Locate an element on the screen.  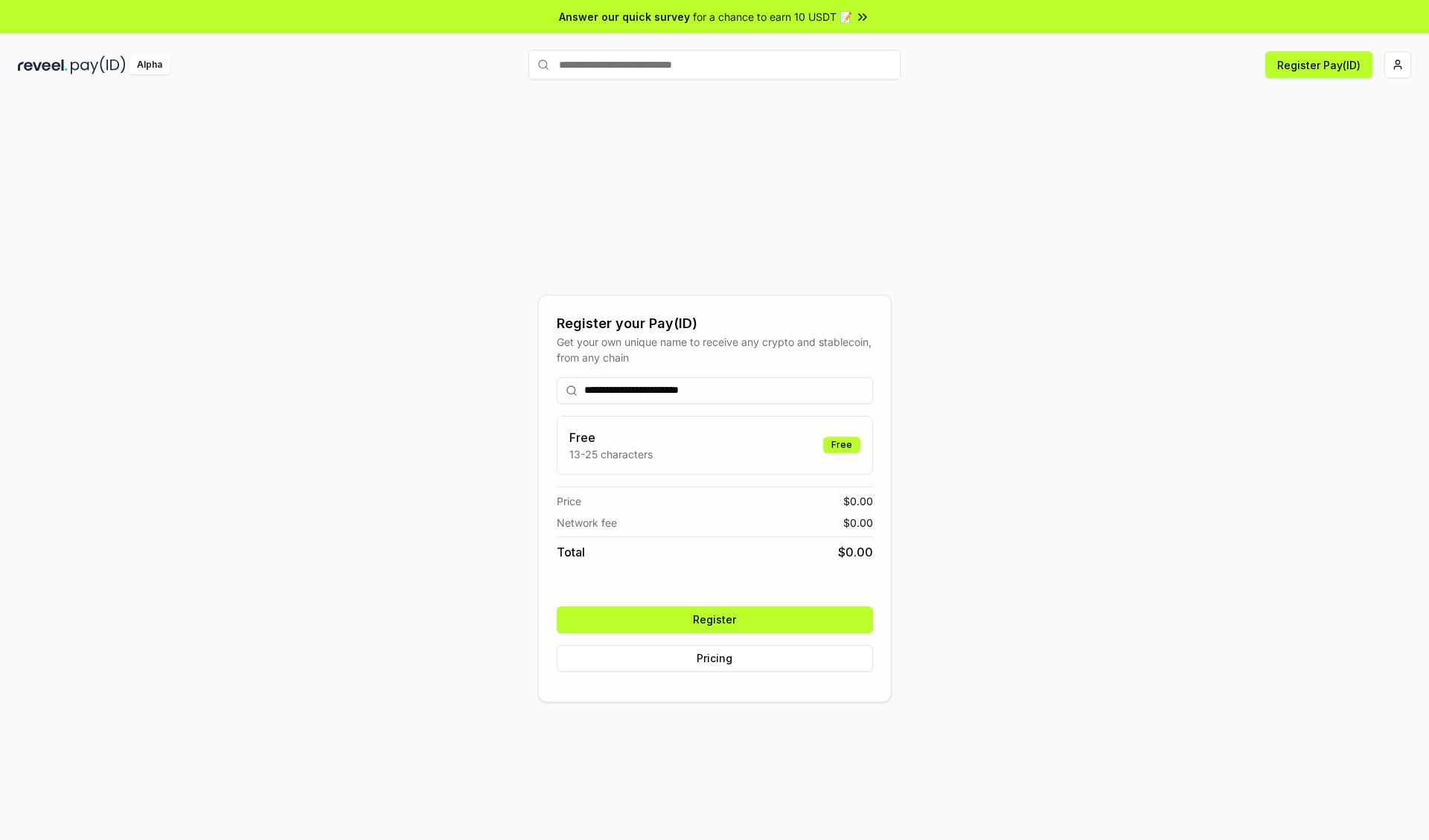
span: Total is located at coordinates (571, 552).